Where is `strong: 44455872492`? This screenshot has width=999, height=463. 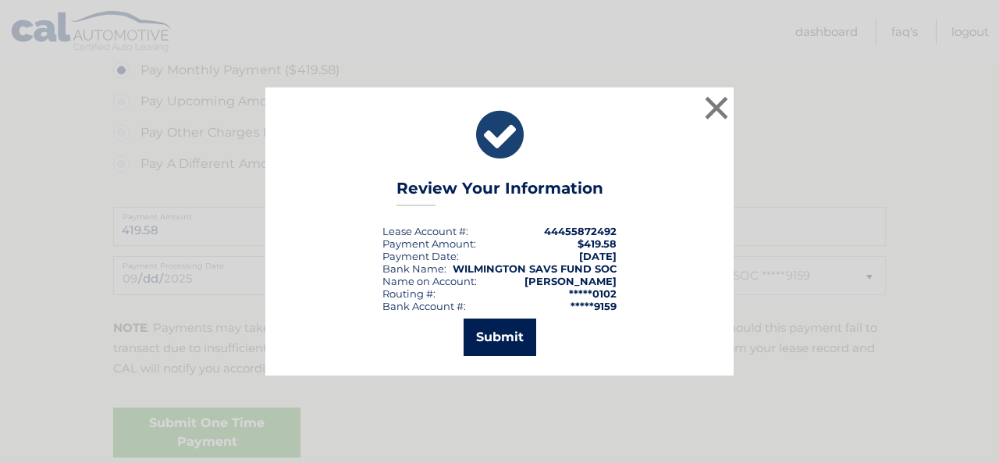
strong: 44455872492 is located at coordinates (580, 231).